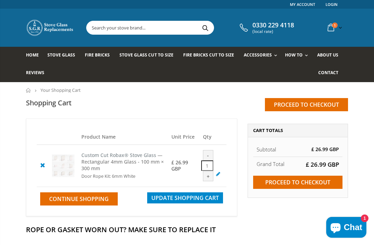 This screenshot has width=374, height=245. I want to click on span: Reviews, so click(35, 72).